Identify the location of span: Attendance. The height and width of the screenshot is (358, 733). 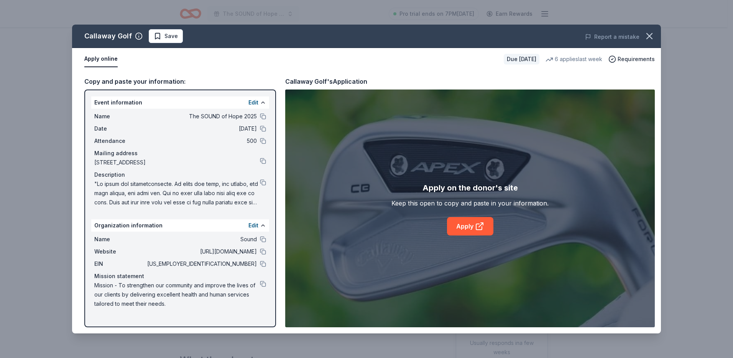
(120, 141).